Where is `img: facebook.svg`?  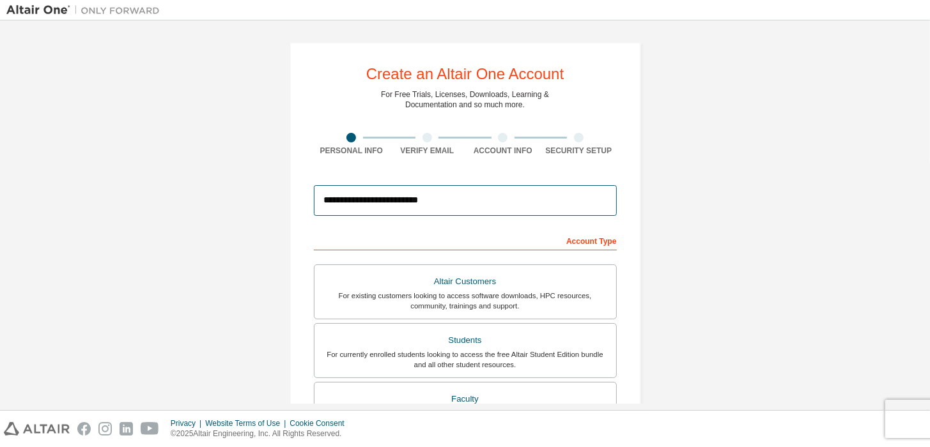 img: facebook.svg is located at coordinates (84, 429).